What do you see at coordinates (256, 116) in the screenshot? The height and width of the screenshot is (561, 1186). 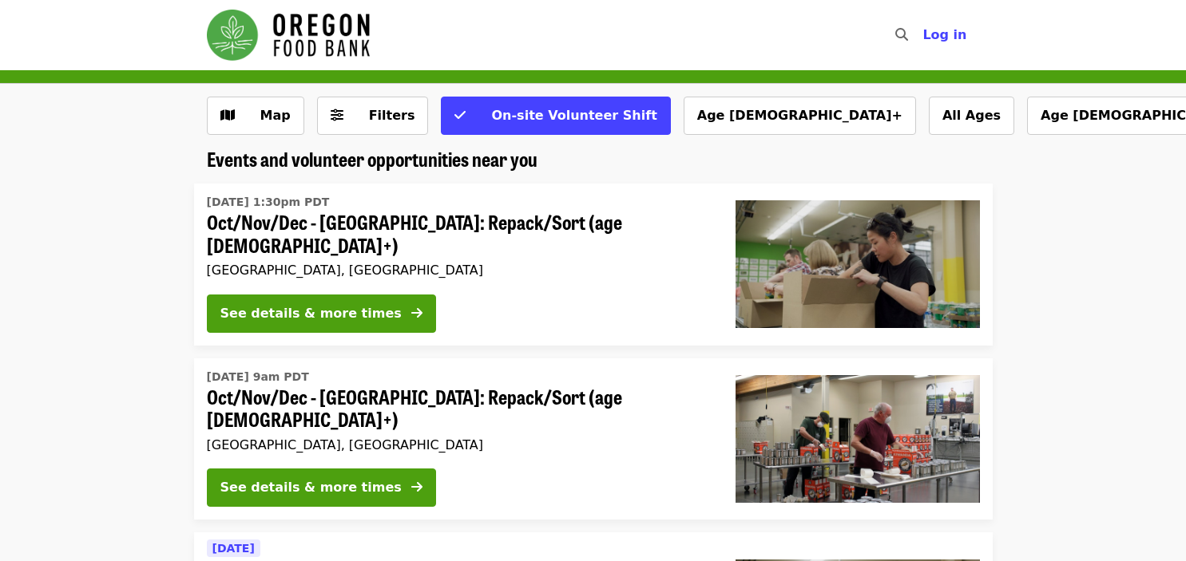 I see `button: Show map view` at bounding box center [256, 116].